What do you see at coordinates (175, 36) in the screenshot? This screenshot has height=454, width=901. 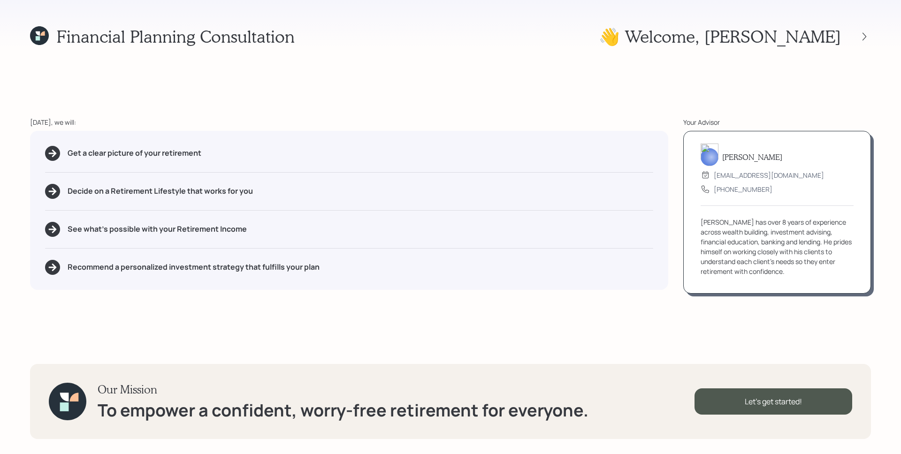 I see `h1: Financial Planning Consultation` at bounding box center [175, 36].